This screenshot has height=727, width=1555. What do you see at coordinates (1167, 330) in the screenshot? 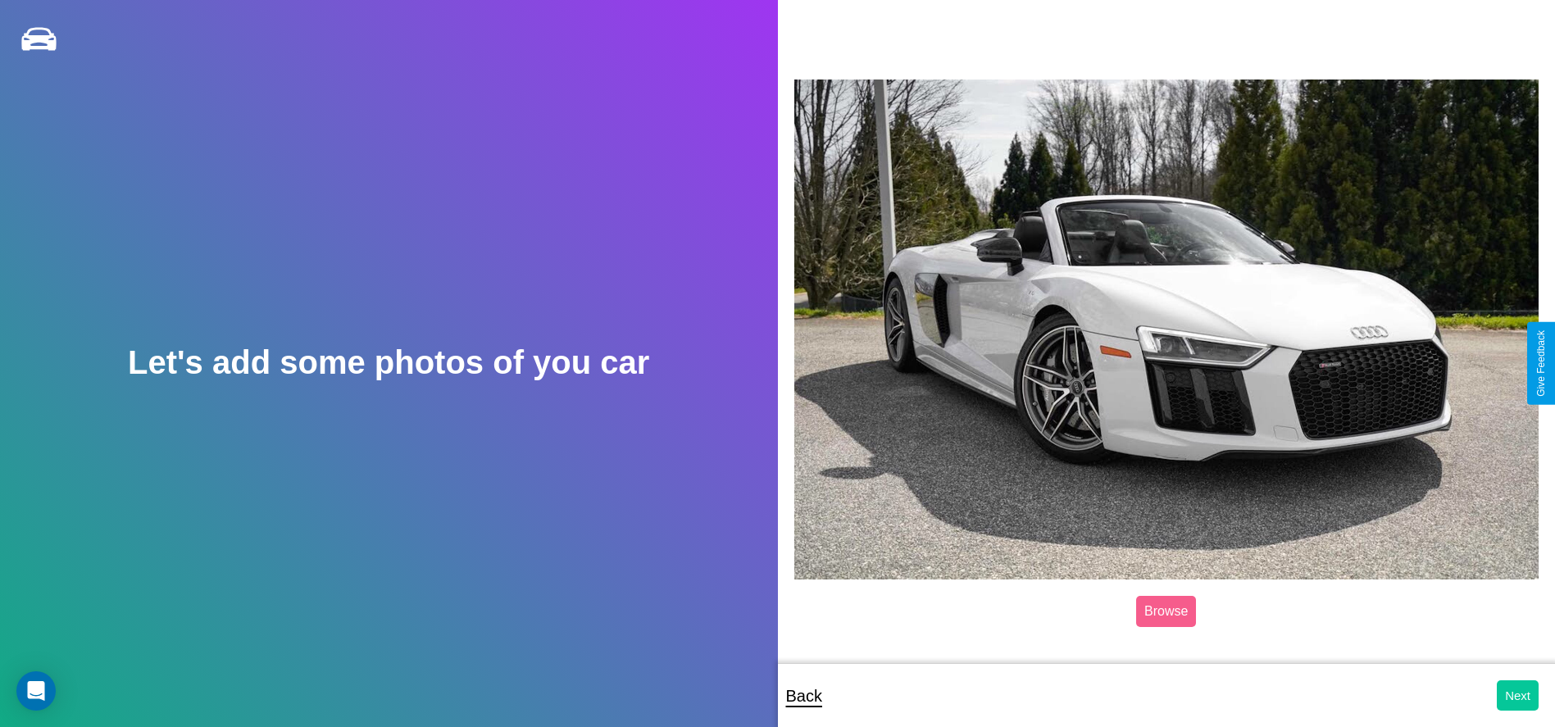
I see `img: posted` at bounding box center [1167, 330].